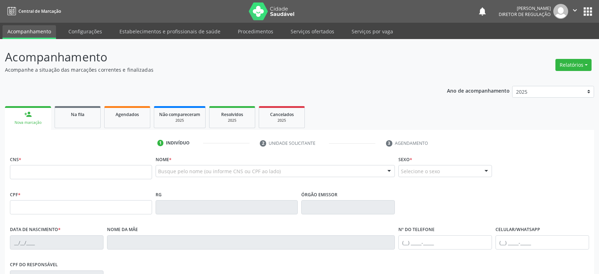  Describe the element at coordinates (405, 159) in the screenshot. I see `label: Sexo` at that location.